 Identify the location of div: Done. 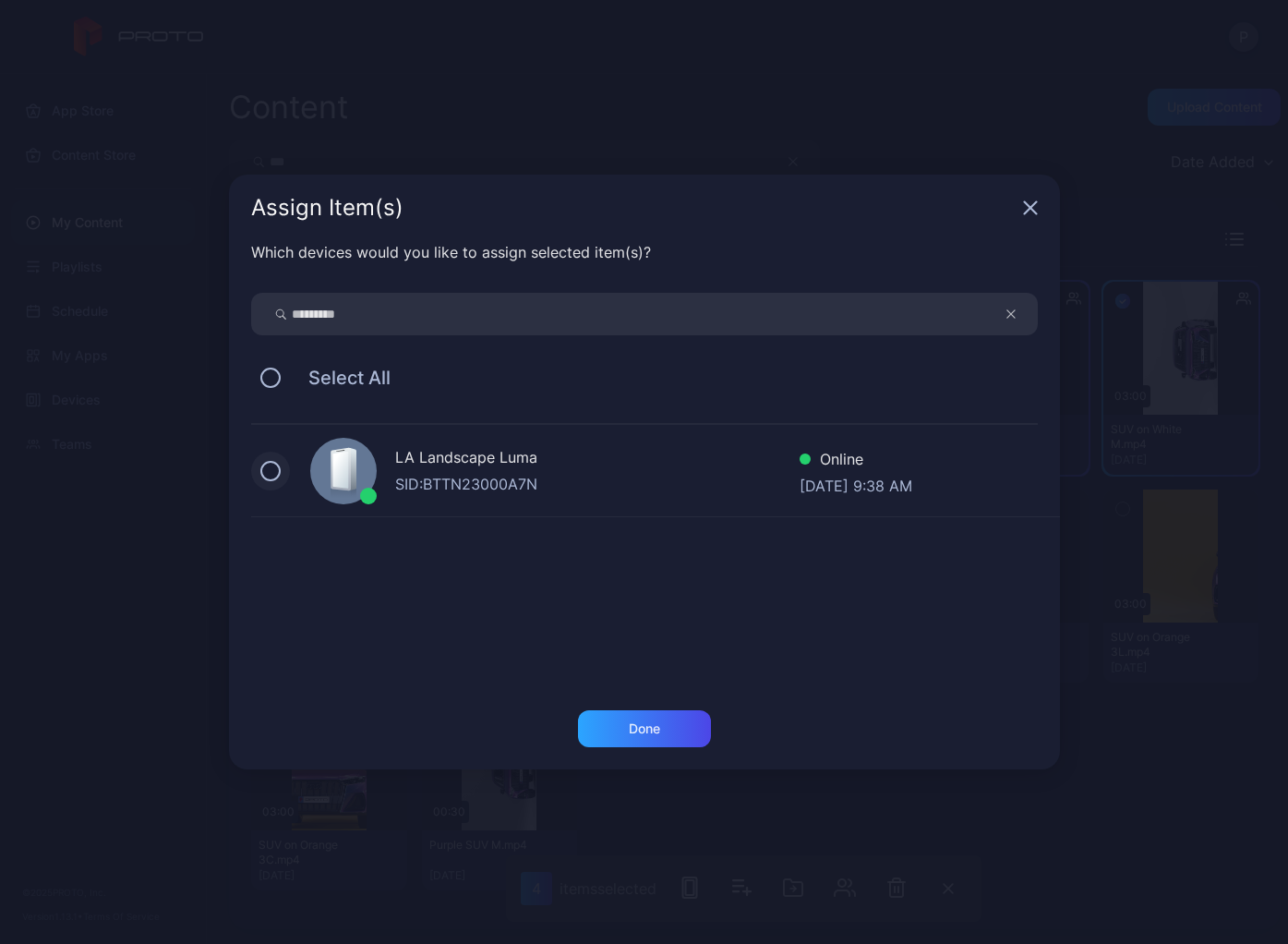
(644, 729).